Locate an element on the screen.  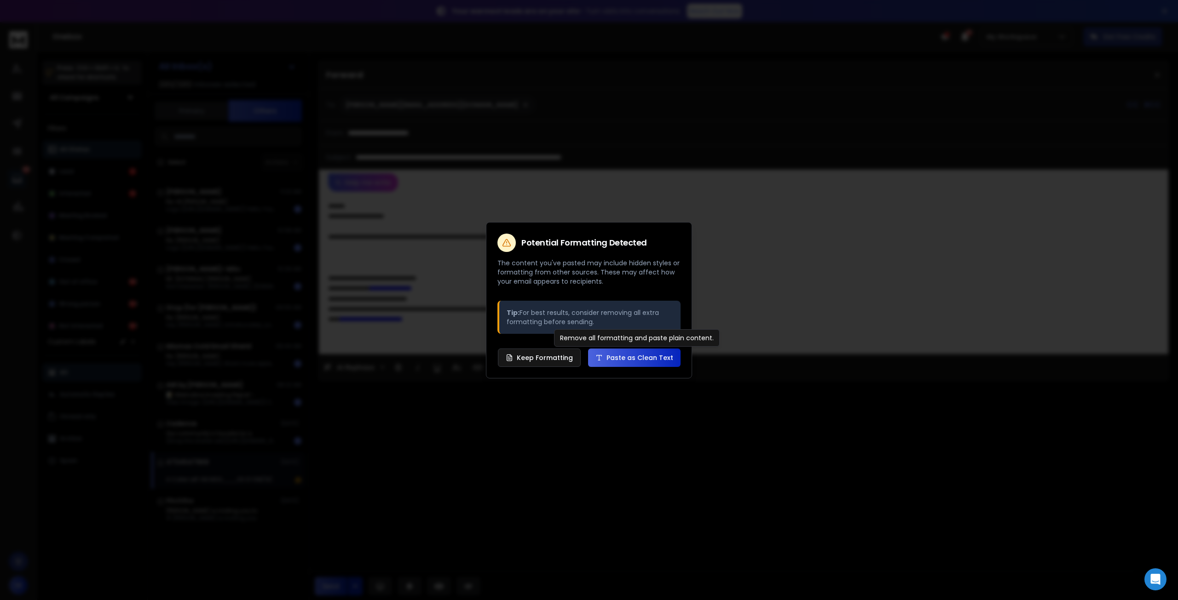
div: Remove all formatting and paste plain content. is located at coordinates (637, 338).